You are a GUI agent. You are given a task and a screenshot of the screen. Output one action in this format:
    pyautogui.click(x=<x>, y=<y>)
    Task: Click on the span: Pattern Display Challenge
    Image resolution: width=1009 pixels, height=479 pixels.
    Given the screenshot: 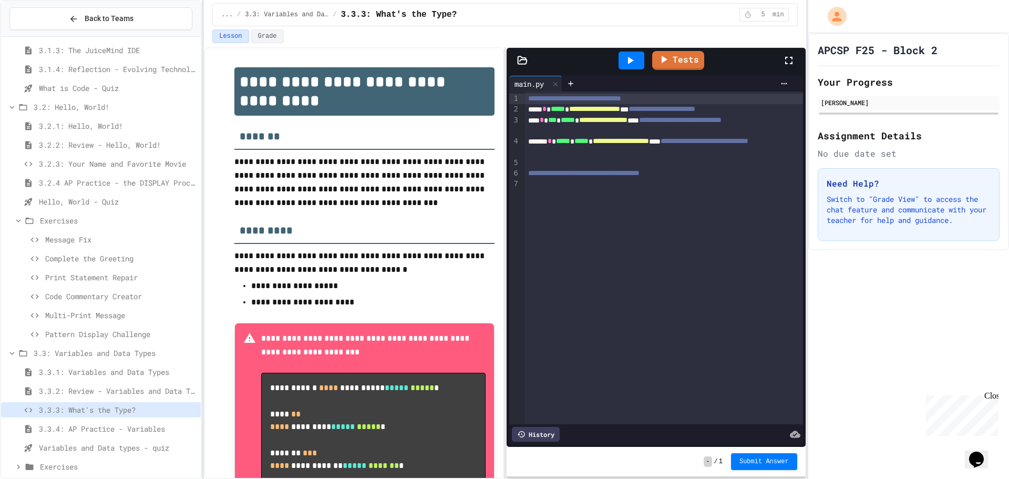 What is the action you would take?
    pyautogui.click(x=121, y=334)
    